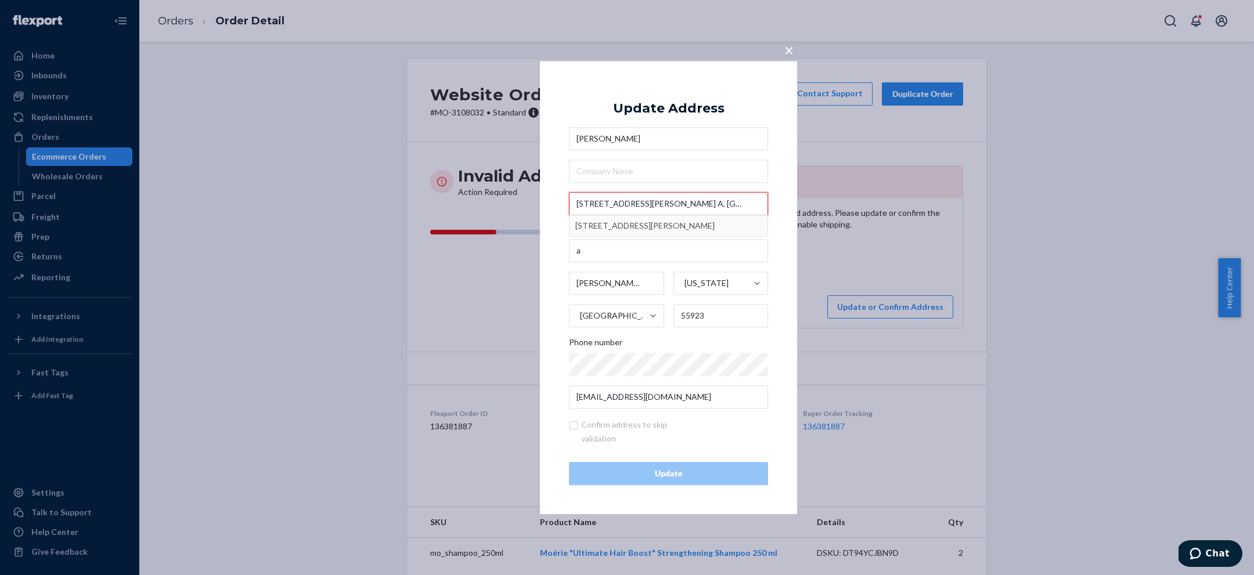  Describe the element at coordinates (39, 13) in the screenshot. I see `span: Chat` at that location.